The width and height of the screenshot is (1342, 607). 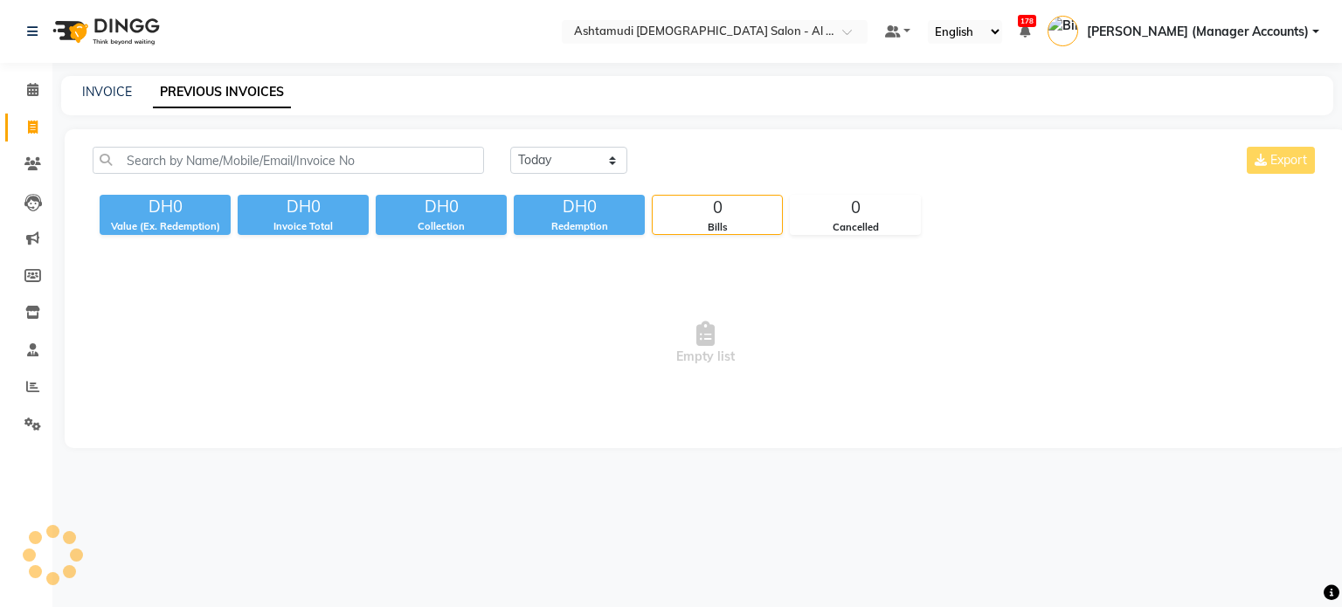 What do you see at coordinates (718, 227) in the screenshot?
I see `div: Bills` at bounding box center [718, 227].